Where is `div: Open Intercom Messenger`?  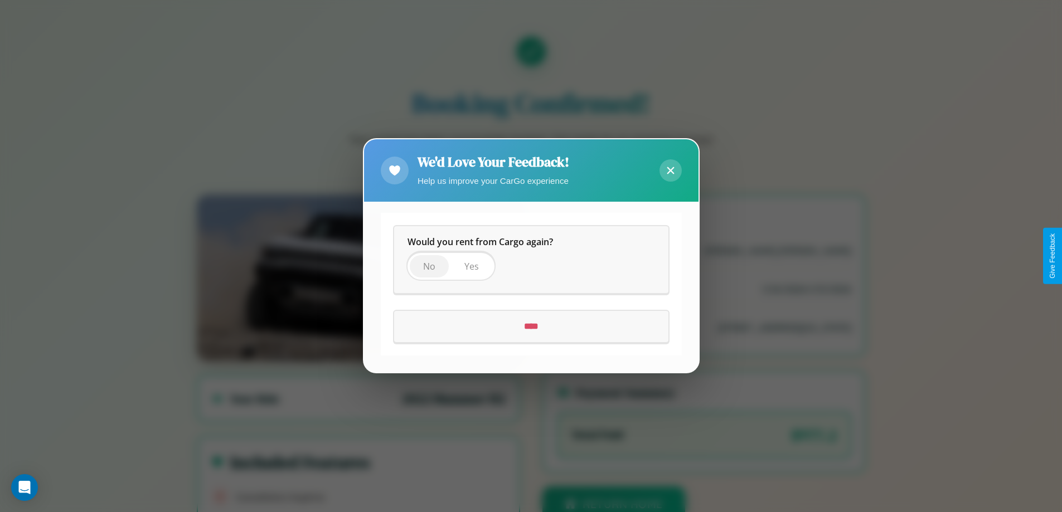
div: Open Intercom Messenger is located at coordinates (25, 488).